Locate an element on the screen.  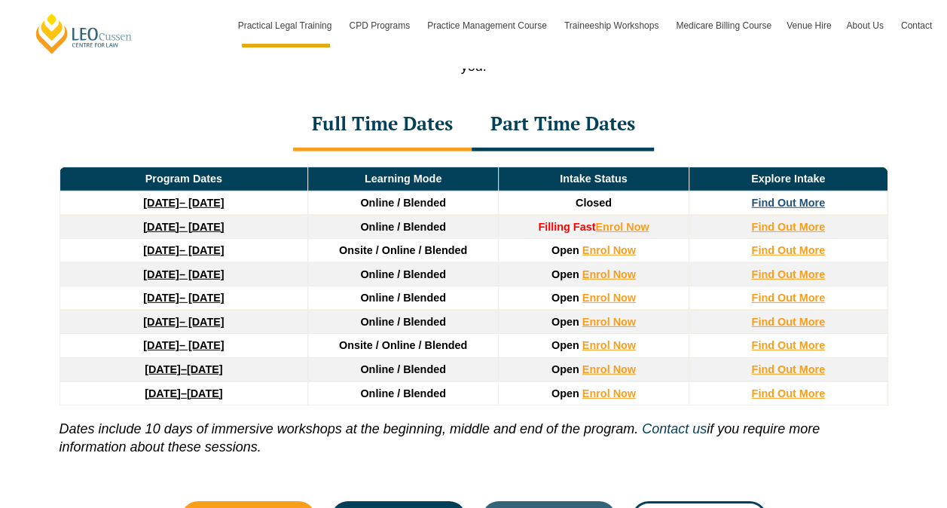
a: About Us is located at coordinates (865, 26).